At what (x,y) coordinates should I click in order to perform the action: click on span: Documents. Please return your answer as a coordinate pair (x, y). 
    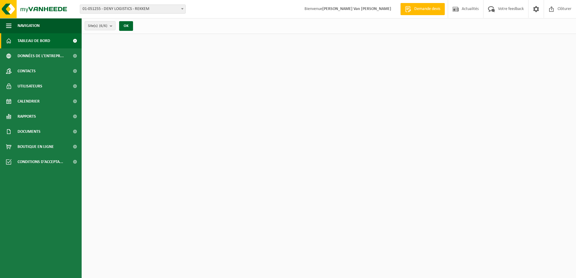
    Looking at the image, I should click on (29, 132).